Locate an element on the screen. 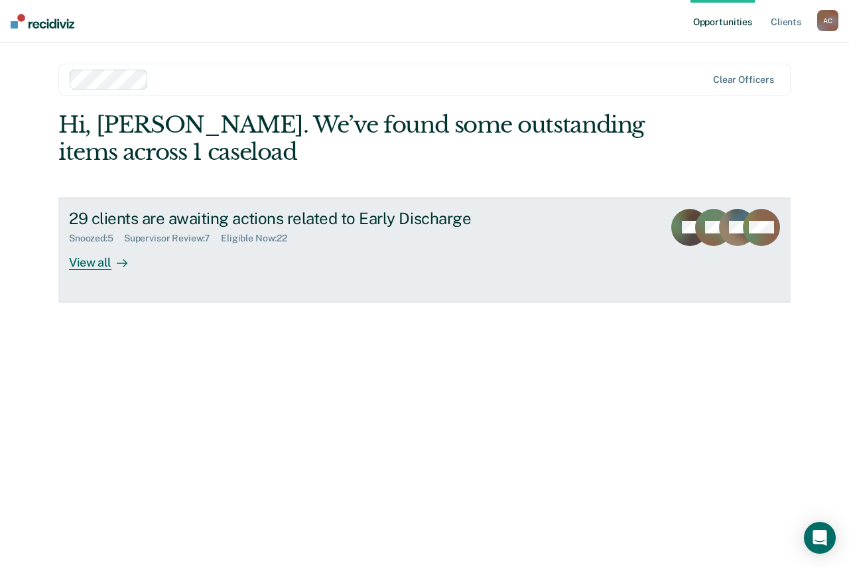  div: Supervisor Review : 7 is located at coordinates (172, 238).